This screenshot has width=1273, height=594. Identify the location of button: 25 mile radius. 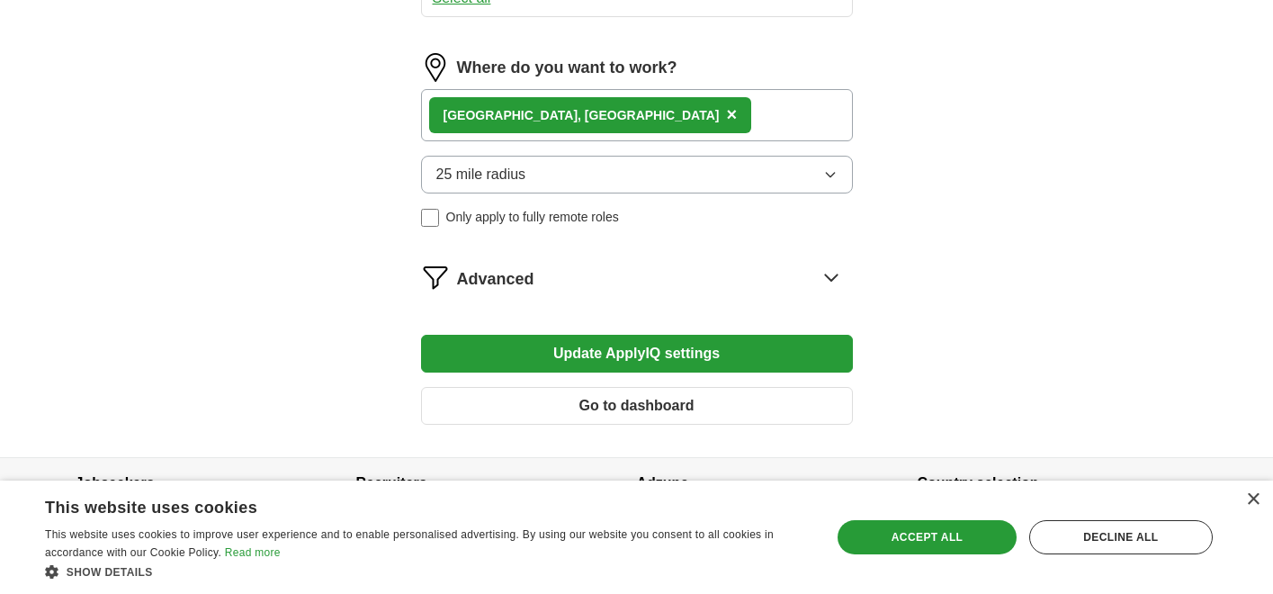
(637, 175).